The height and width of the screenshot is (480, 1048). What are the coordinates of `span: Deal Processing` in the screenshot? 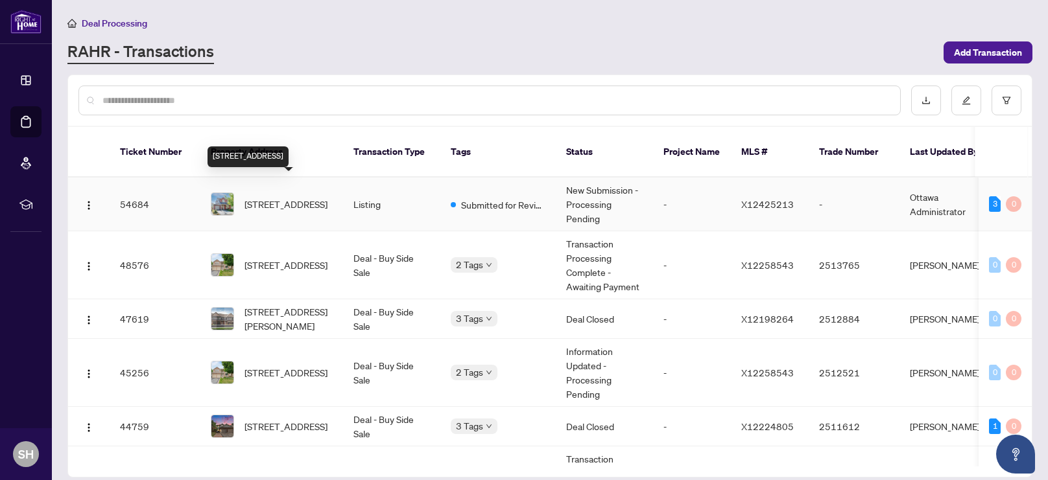 It's located at (114, 23).